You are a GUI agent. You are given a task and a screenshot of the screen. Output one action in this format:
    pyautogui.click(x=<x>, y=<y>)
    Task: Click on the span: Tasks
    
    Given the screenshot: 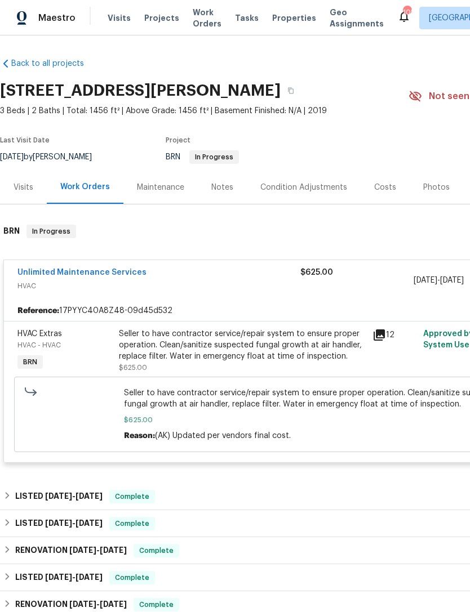 What is the action you would take?
    pyautogui.click(x=247, y=18)
    